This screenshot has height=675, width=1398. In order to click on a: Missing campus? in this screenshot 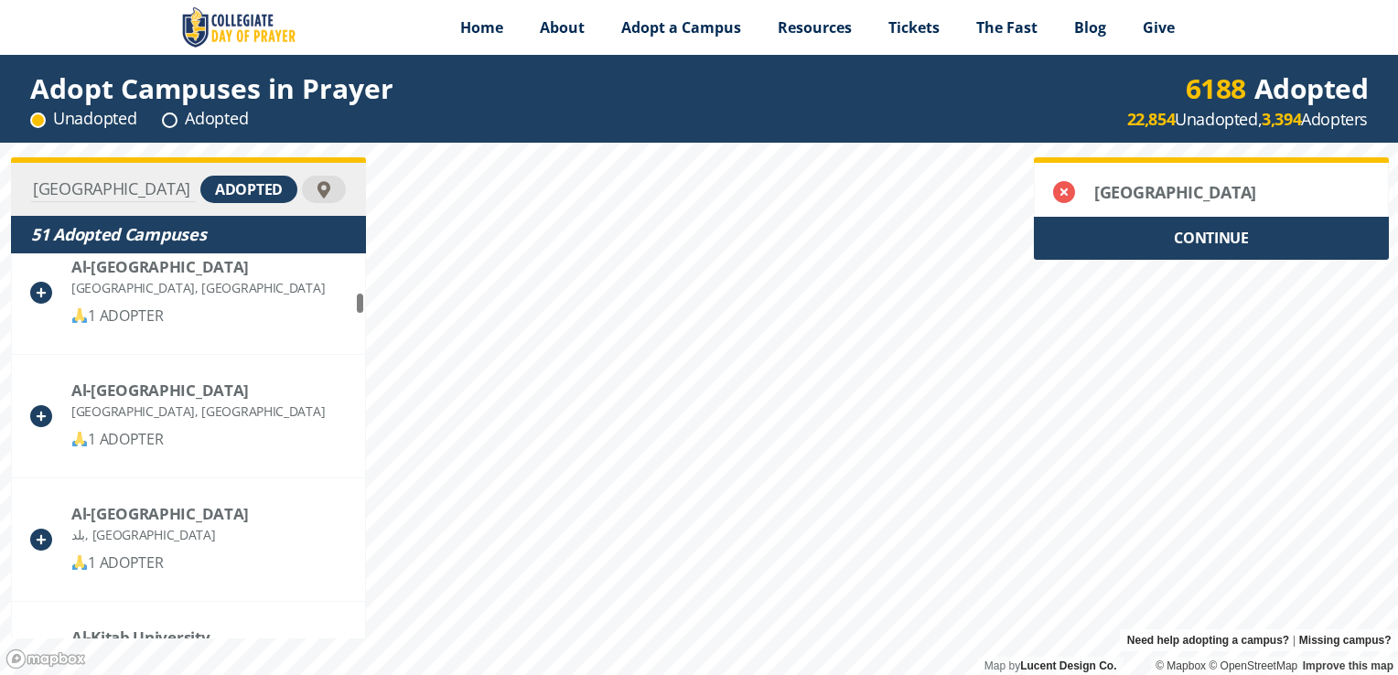, I will do `click(1345, 641)`.